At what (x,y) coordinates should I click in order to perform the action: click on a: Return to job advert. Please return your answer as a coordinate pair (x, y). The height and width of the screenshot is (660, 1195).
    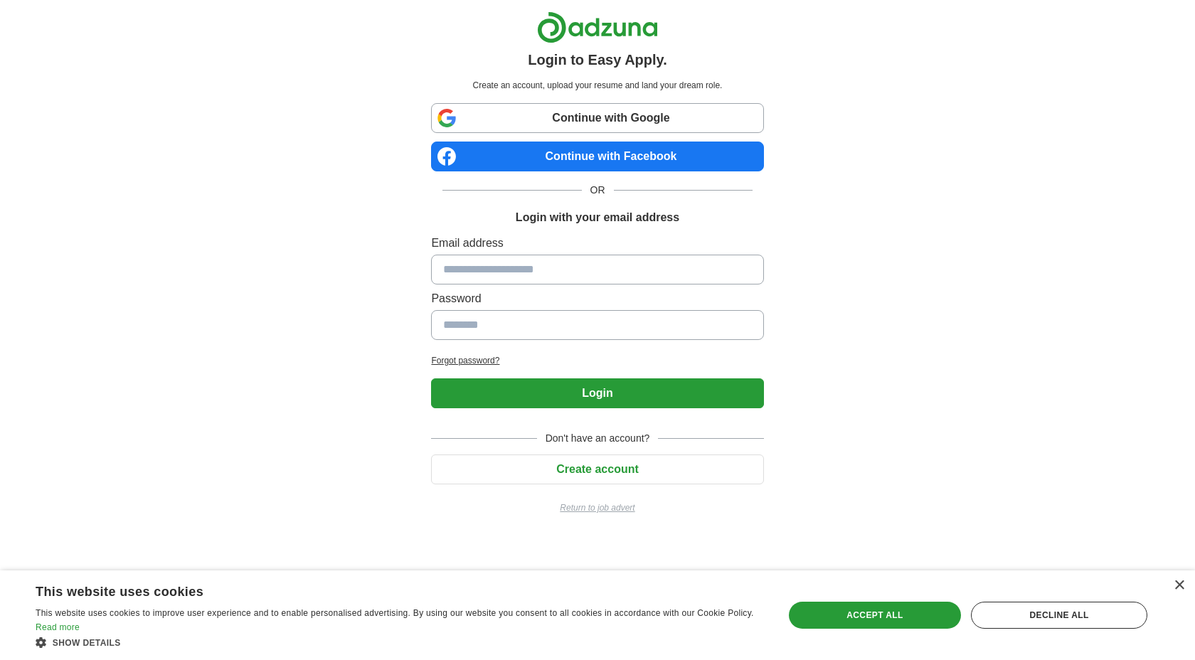
    Looking at the image, I should click on (597, 508).